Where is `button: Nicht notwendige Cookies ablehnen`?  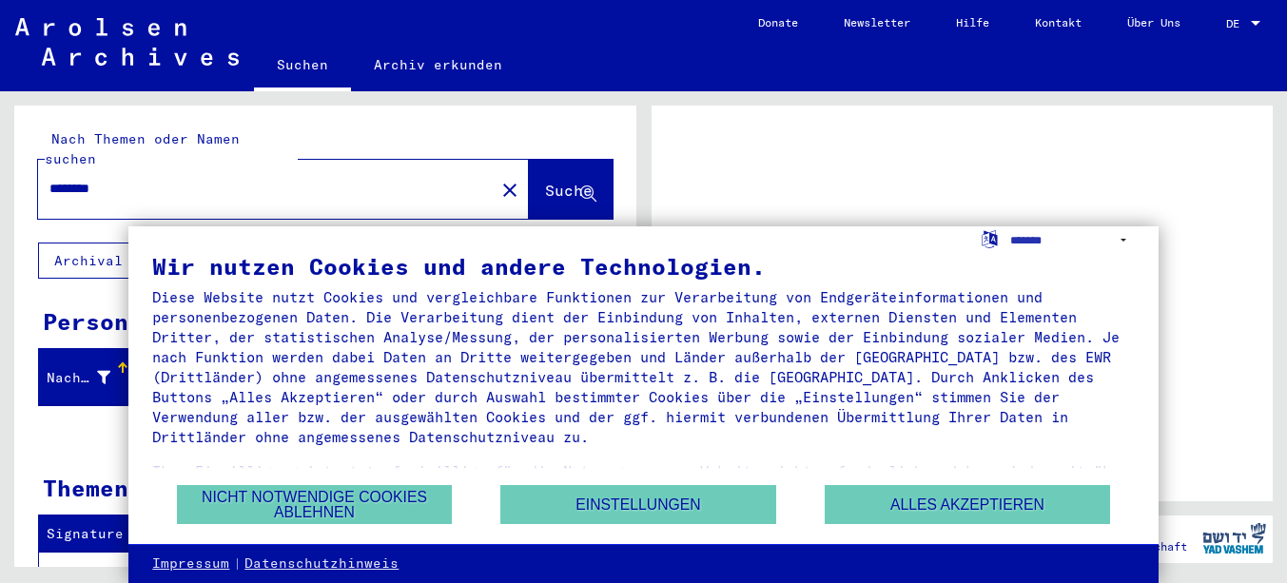
button: Nicht notwendige Cookies ablehnen is located at coordinates (314, 504).